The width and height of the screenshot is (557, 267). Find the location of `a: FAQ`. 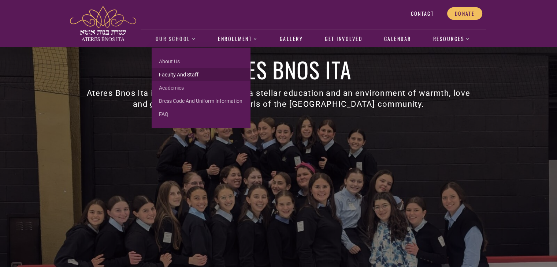

a: FAQ is located at coordinates (201, 114).